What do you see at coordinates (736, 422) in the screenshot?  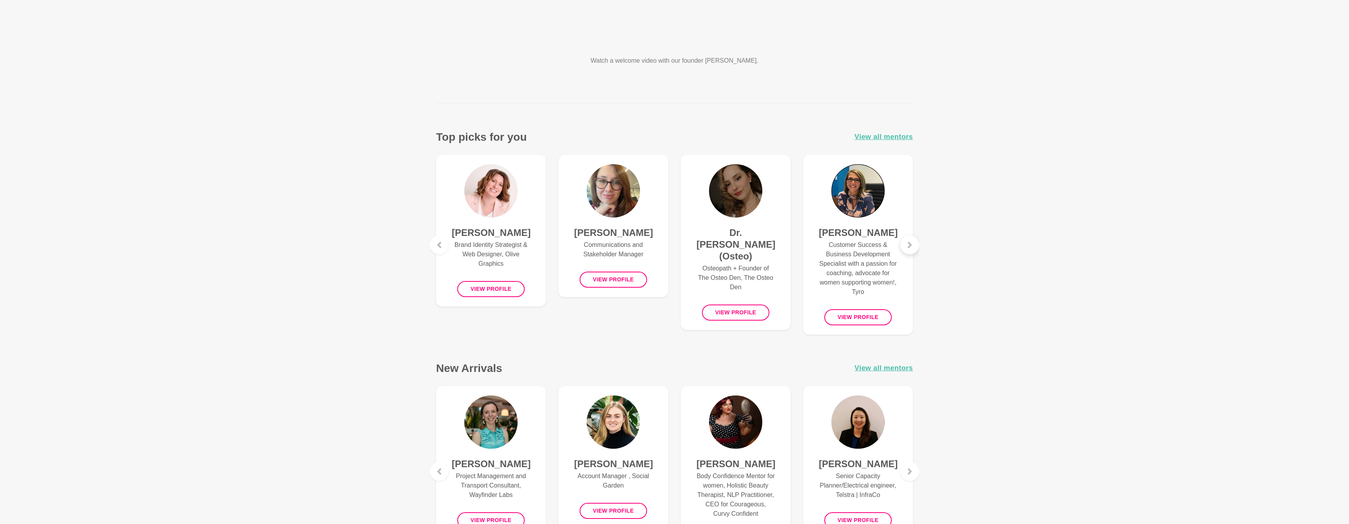 I see `img: Melissa Rodda` at bounding box center [736, 422].